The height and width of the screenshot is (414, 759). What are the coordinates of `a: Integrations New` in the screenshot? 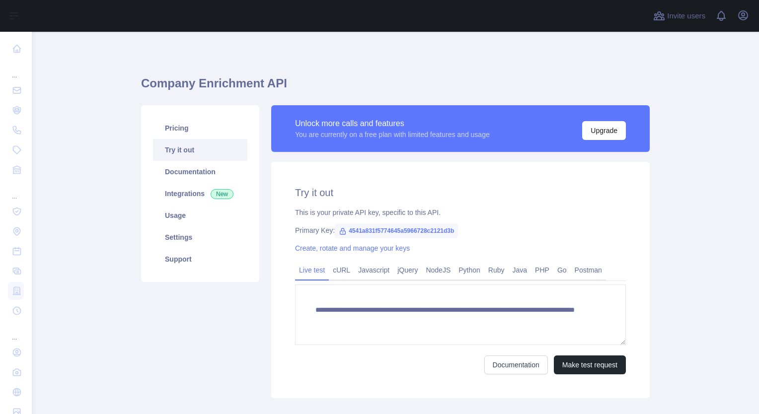 It's located at (200, 194).